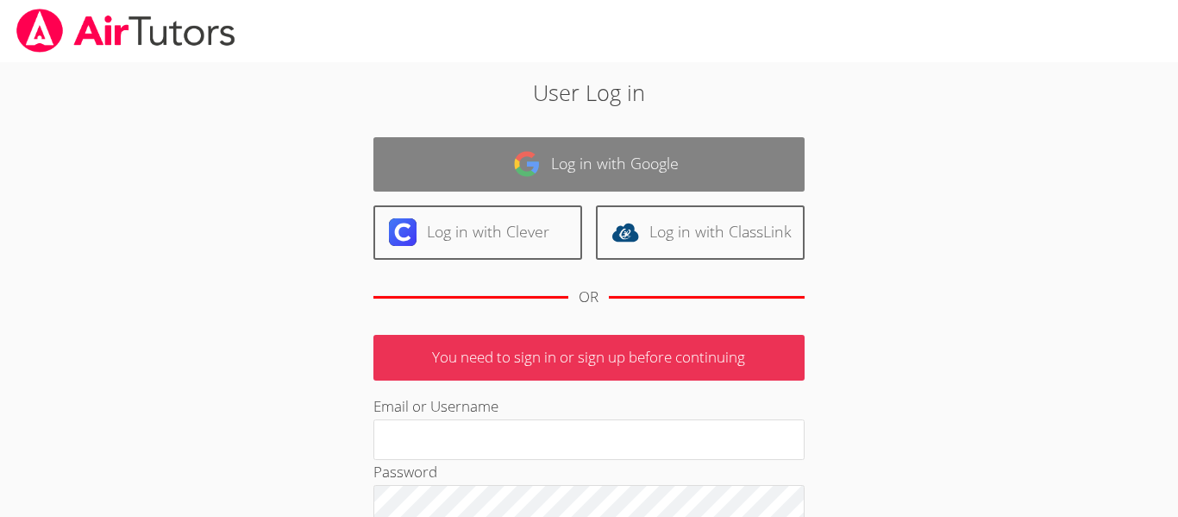 This screenshot has height=517, width=1178. I want to click on a: Log in with ClassLink, so click(700, 232).